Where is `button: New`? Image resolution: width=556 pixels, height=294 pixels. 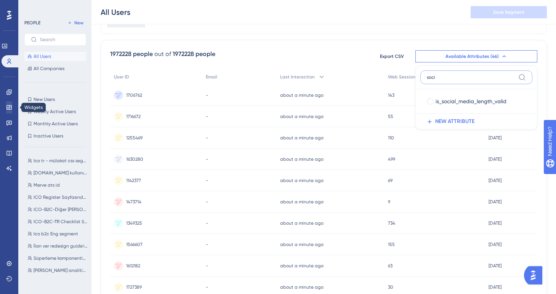 button: New is located at coordinates (75, 23).